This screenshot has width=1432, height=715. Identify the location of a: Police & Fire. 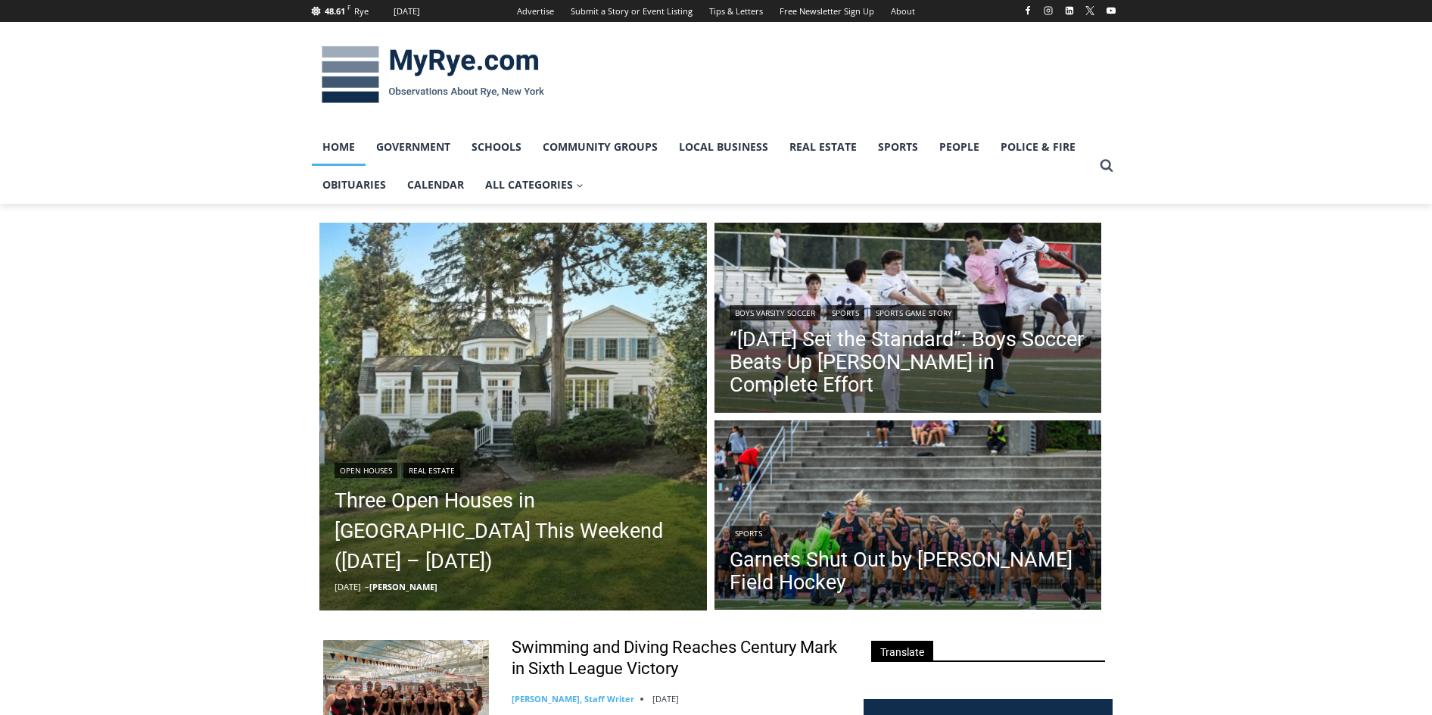
(1038, 147).